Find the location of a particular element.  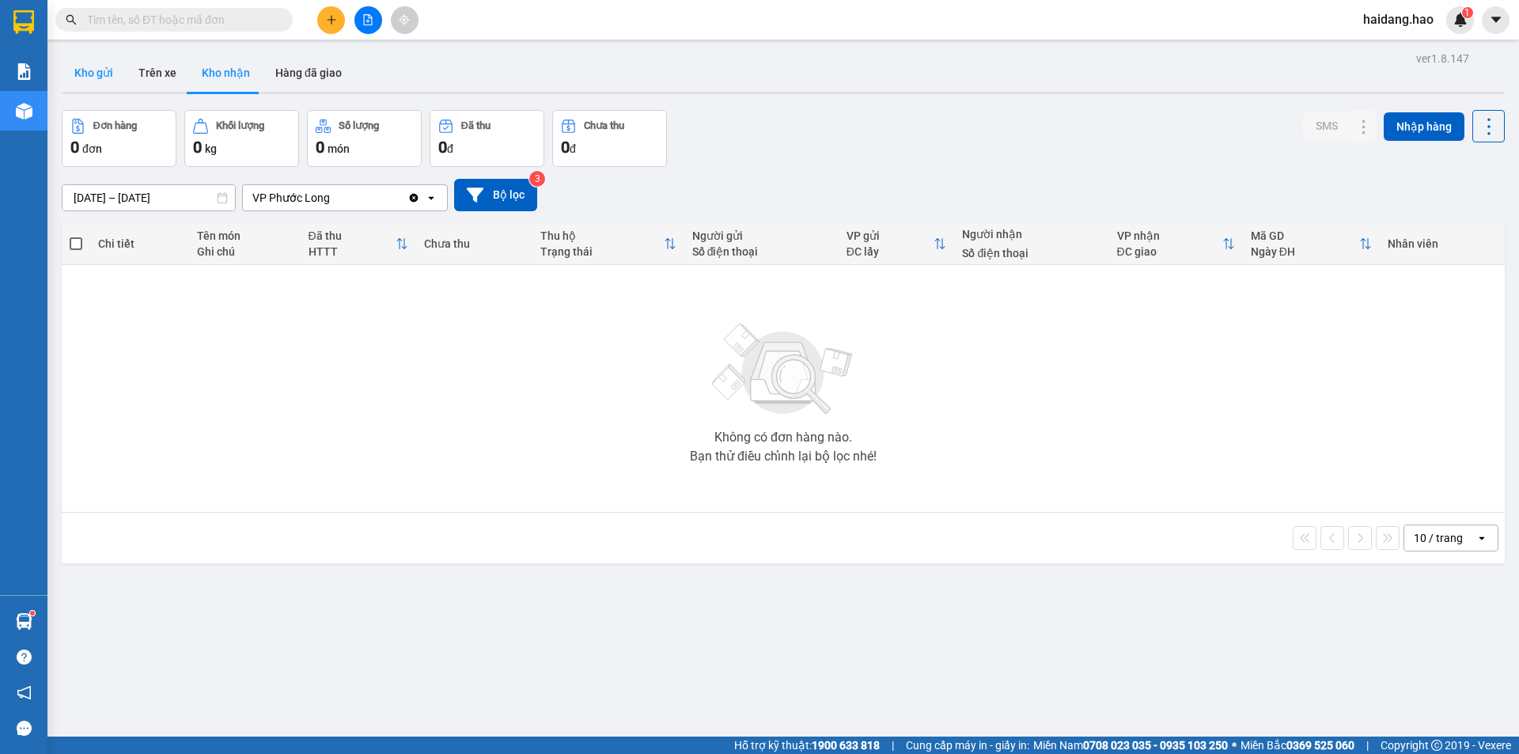

span: đơn is located at coordinates (92, 149).